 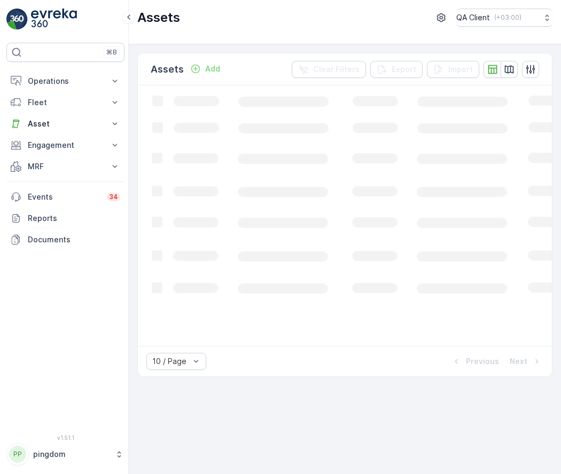 I want to click on button: Previous, so click(x=475, y=362).